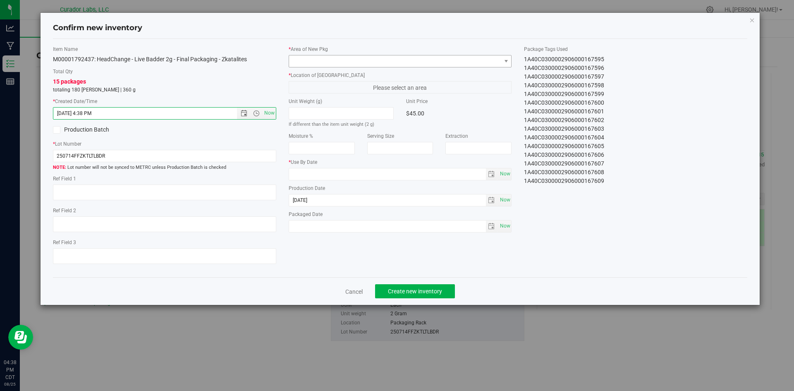 The height and width of the screenshot is (391, 794). I want to click on div: $45.00, so click(458, 113).